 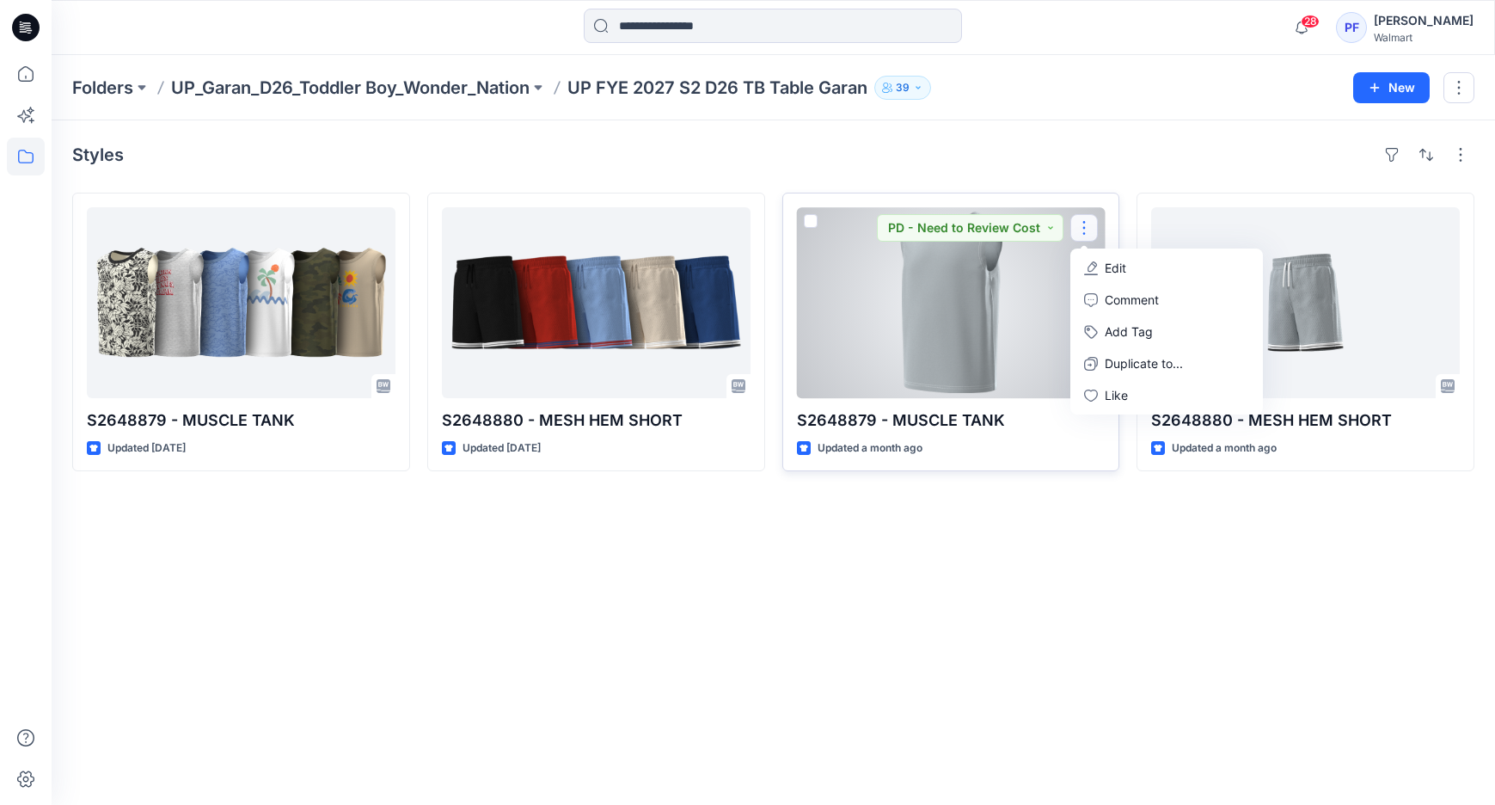 What do you see at coordinates (1115, 267) in the screenshot?
I see `p: Edit` at bounding box center [1115, 267].